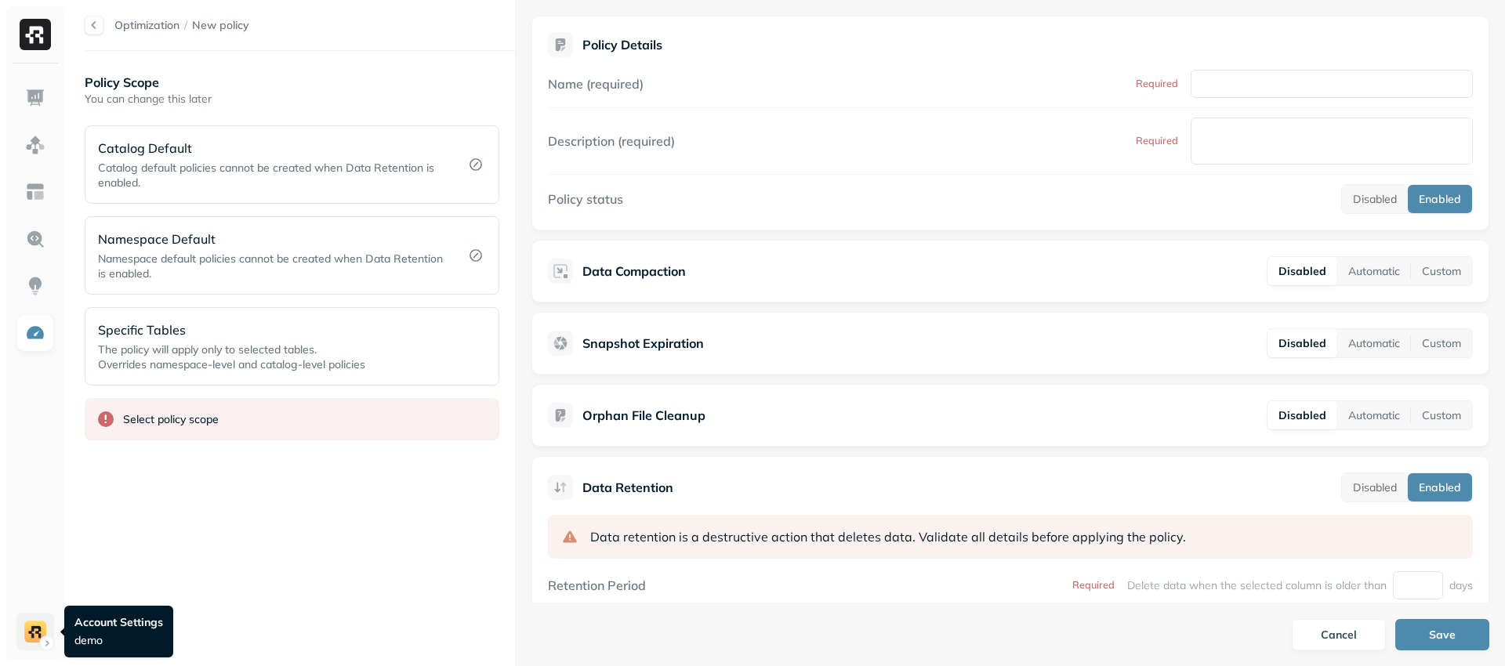 This screenshot has height=666, width=1505. I want to click on div: Namespace DefaultNamespace default policies cannot be created when Data Retention is enabled., so click(292, 256).